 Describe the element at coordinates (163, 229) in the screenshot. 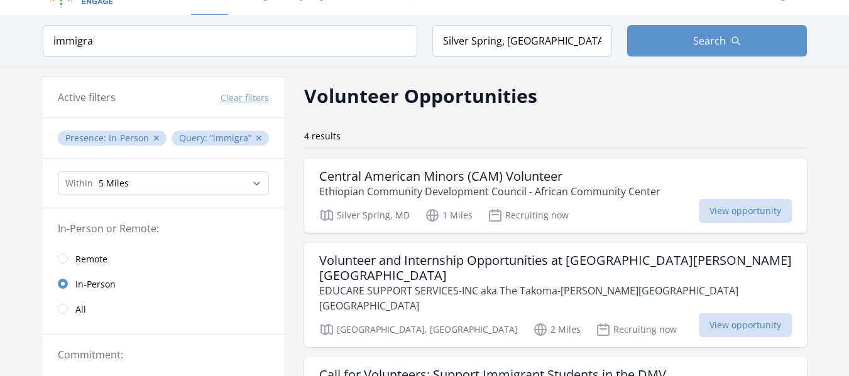

I see `legend: In-Person or Remote:` at that location.